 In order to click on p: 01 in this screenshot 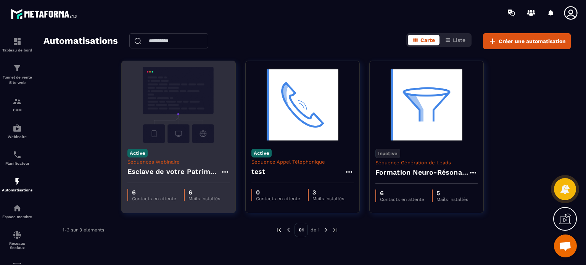, I will do `click(301, 230)`.